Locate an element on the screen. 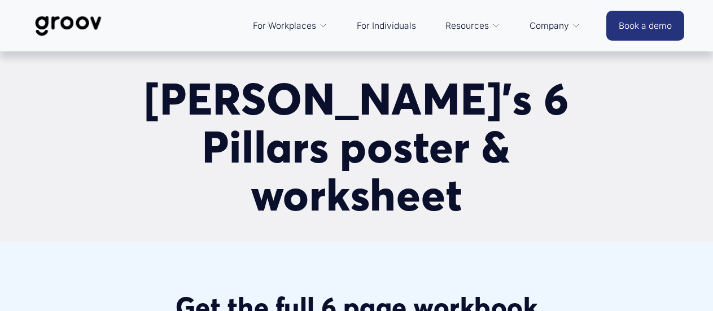 This screenshot has height=311, width=713. span: Resources is located at coordinates (467, 26).